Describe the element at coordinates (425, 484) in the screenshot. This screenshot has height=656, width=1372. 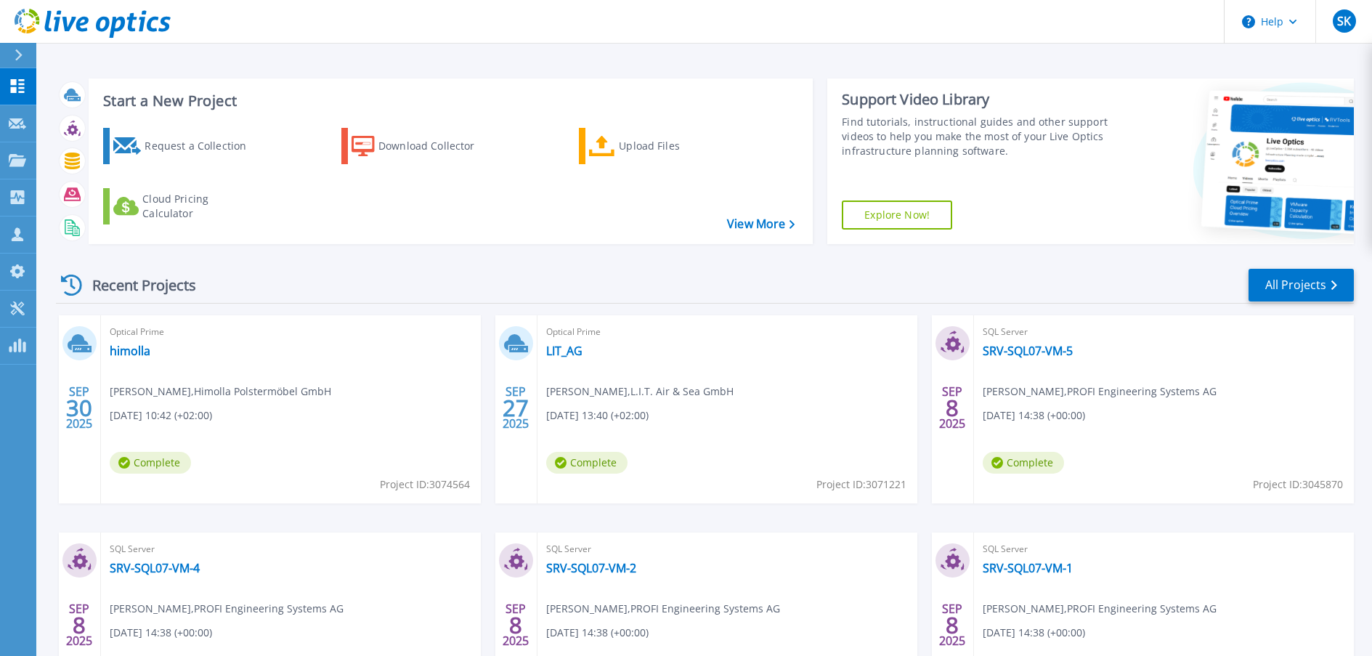
I see `span: Project ID: 3074564` at that location.